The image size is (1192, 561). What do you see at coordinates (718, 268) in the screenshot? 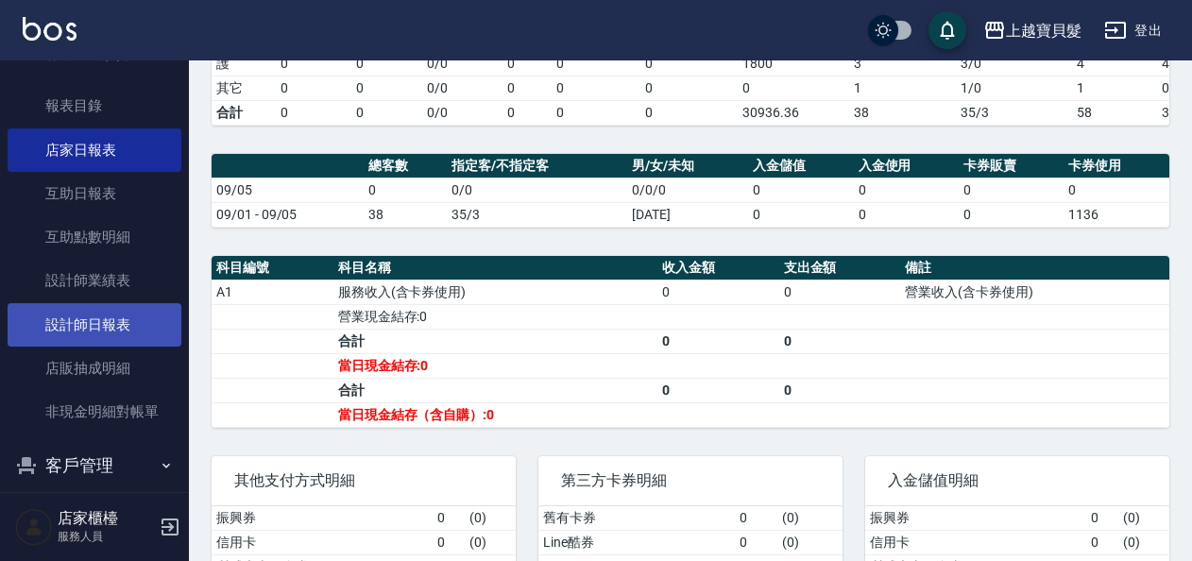
I see `th: 收入金額` at bounding box center [718, 268].